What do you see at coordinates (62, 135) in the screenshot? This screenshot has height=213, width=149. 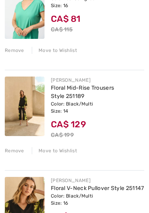 I see `s: CA$ 199` at bounding box center [62, 135].